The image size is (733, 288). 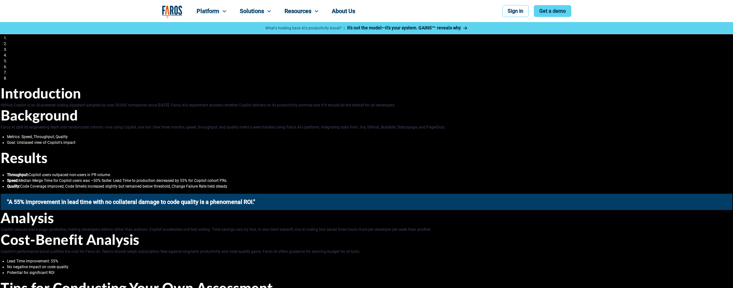 What do you see at coordinates (252, 11) in the screenshot?
I see `div: Solutions` at bounding box center [252, 11].